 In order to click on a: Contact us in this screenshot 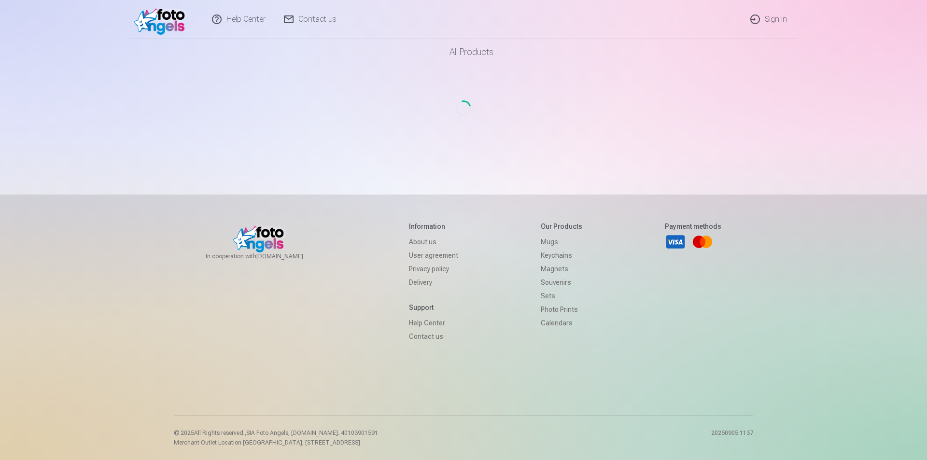, I will do `click(434, 337)`.